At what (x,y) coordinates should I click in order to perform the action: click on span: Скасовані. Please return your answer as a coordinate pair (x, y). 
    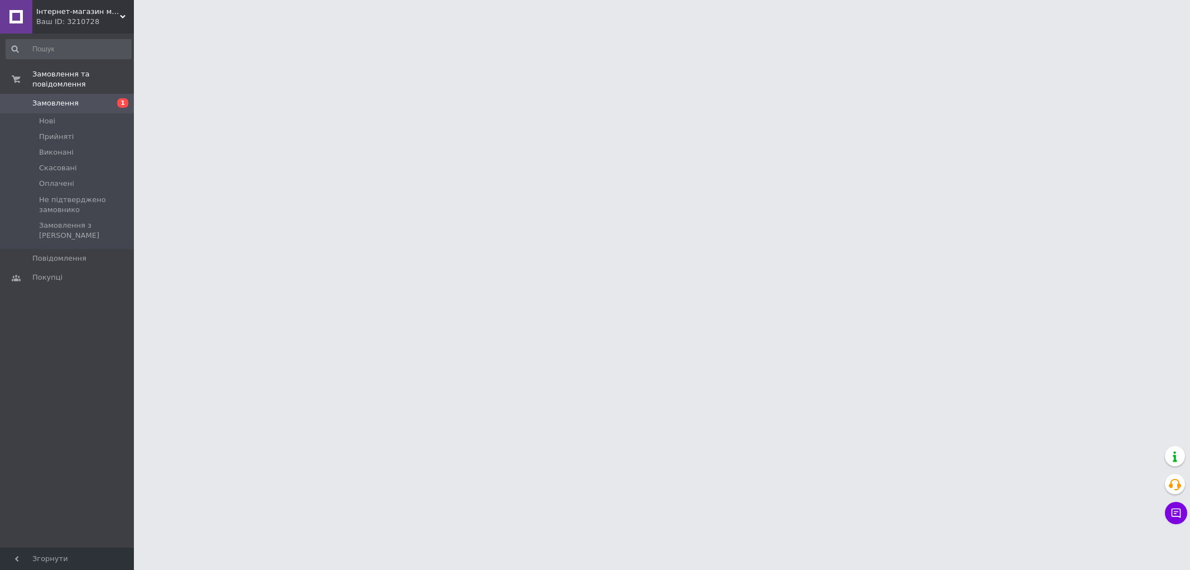
    Looking at the image, I should click on (58, 168).